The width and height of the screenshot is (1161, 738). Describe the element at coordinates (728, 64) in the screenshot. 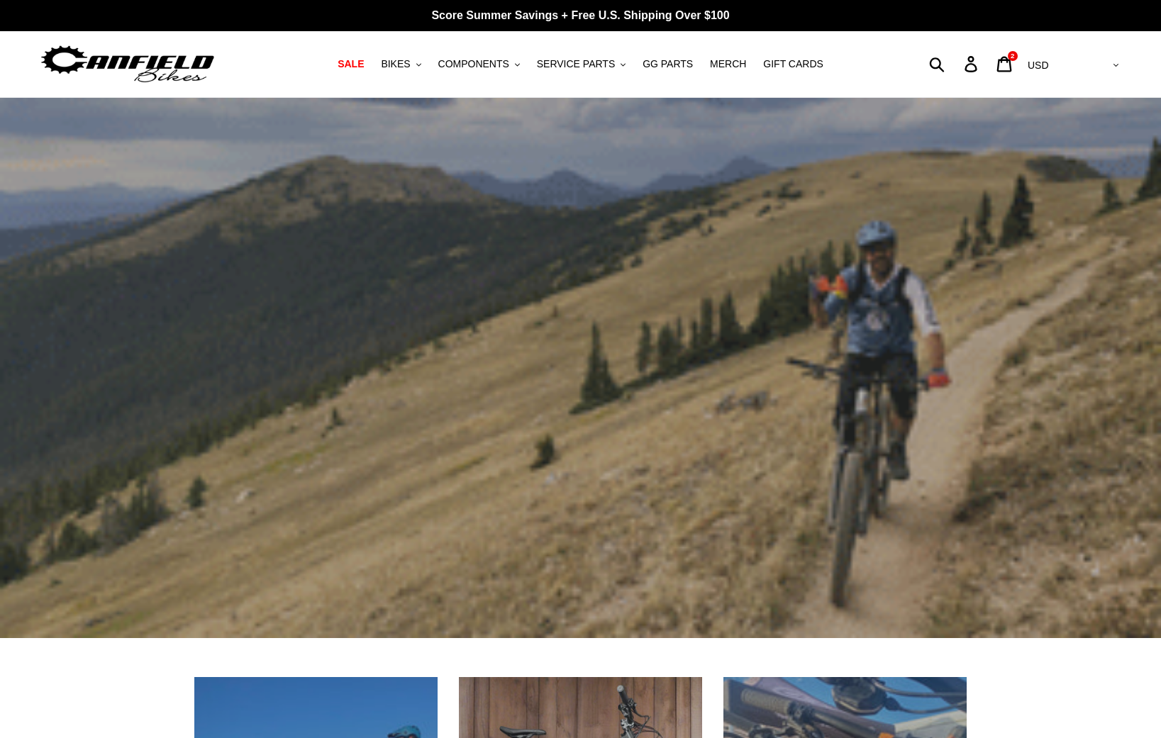

I see `span: MERCH` at that location.